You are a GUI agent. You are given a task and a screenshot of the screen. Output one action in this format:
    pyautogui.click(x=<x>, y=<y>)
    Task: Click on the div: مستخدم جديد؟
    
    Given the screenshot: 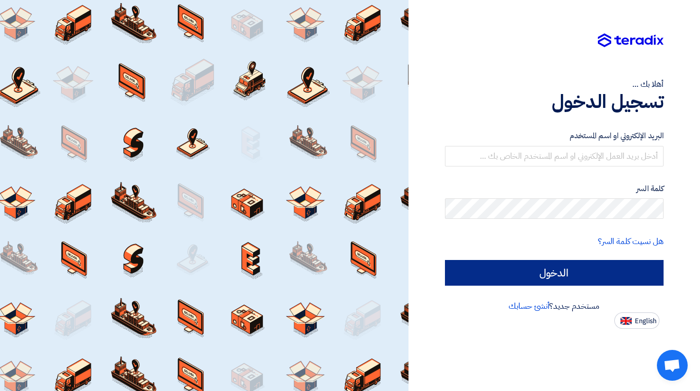 What is the action you would take?
    pyautogui.click(x=555, y=306)
    